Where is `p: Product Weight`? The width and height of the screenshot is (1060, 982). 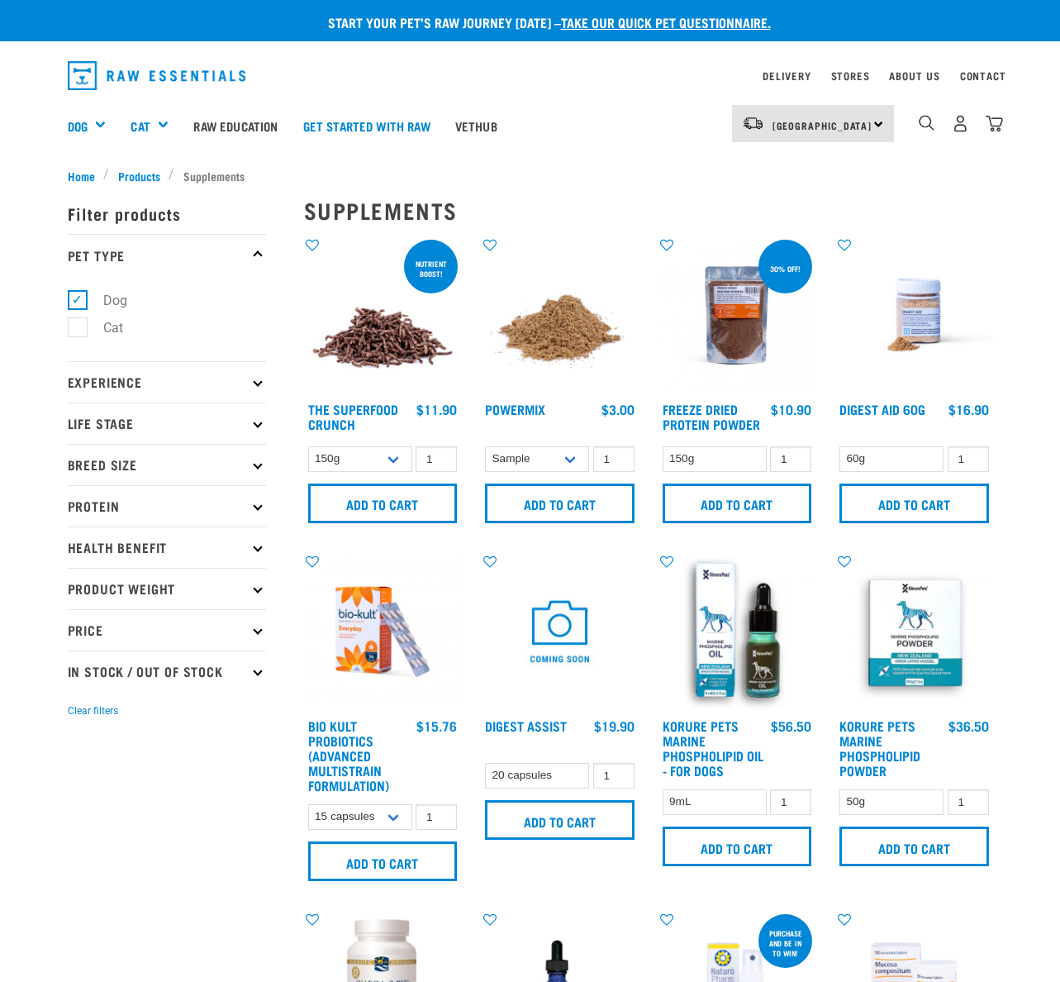
p: Product Weight is located at coordinates (167, 588).